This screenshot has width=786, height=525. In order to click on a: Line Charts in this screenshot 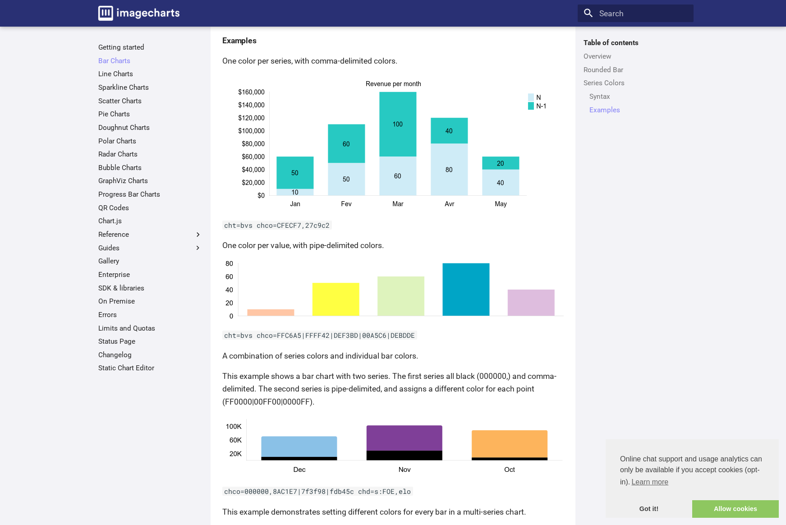, I will do `click(150, 74)`.